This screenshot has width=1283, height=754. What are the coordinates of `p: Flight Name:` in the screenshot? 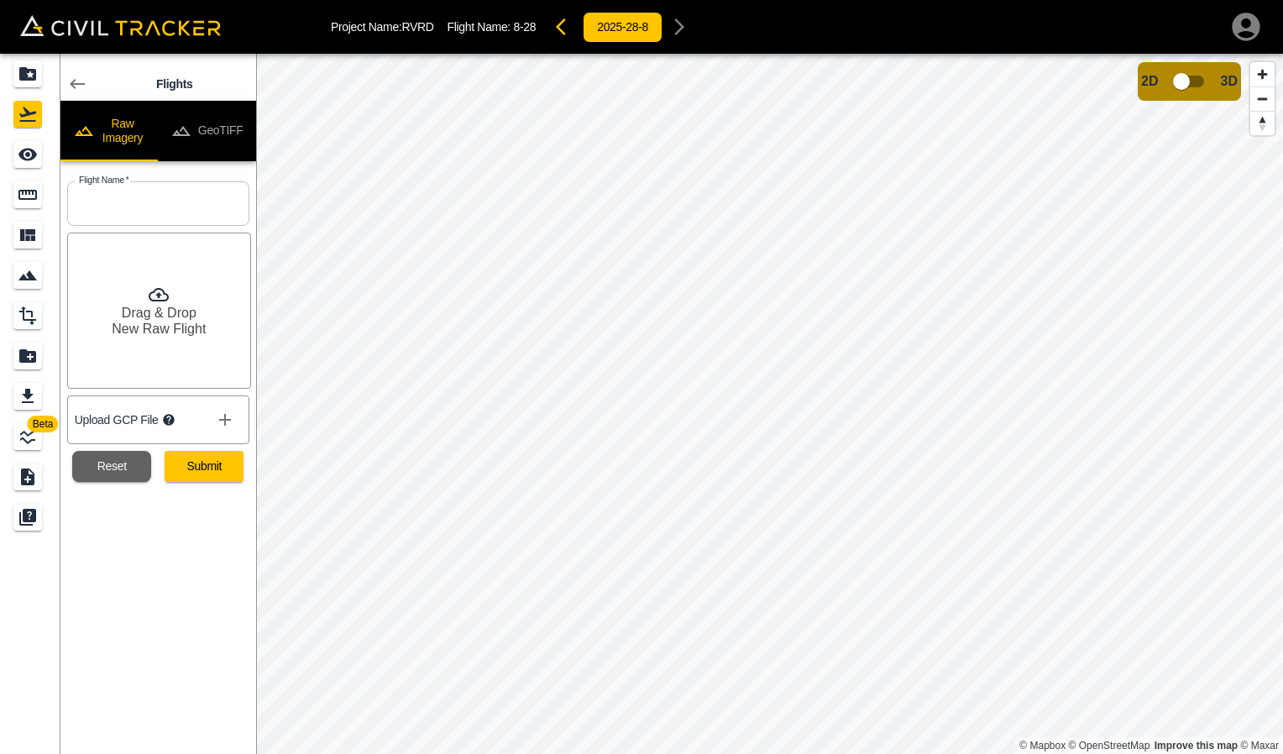 It's located at (492, 27).